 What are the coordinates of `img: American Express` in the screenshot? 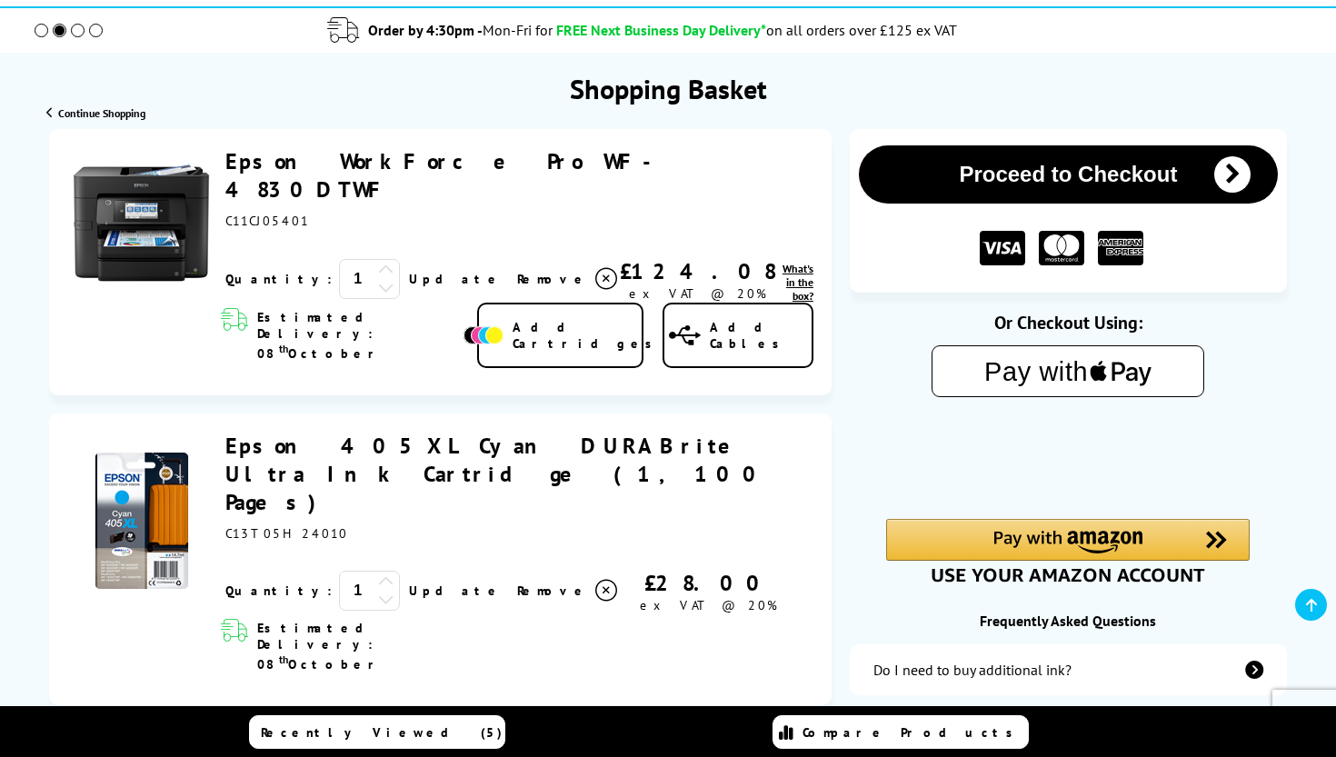 It's located at (1121, 248).